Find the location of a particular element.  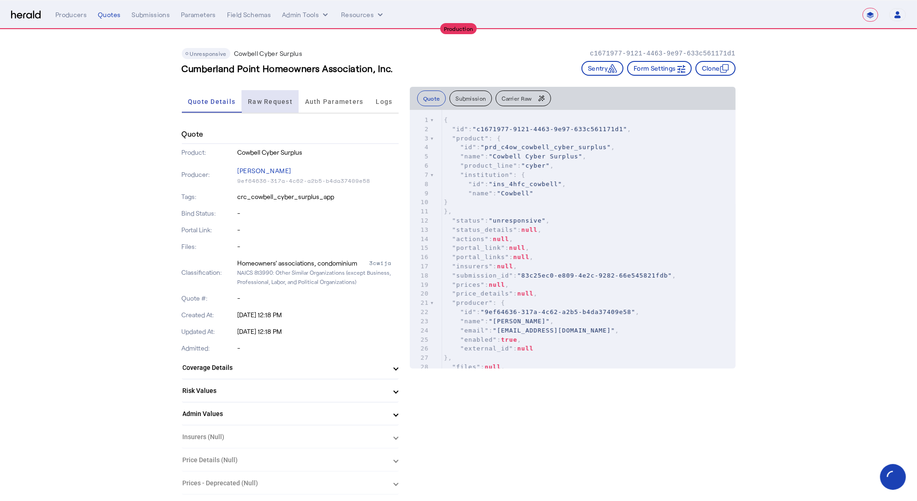

span: "submission_id" is located at coordinates (483, 275).